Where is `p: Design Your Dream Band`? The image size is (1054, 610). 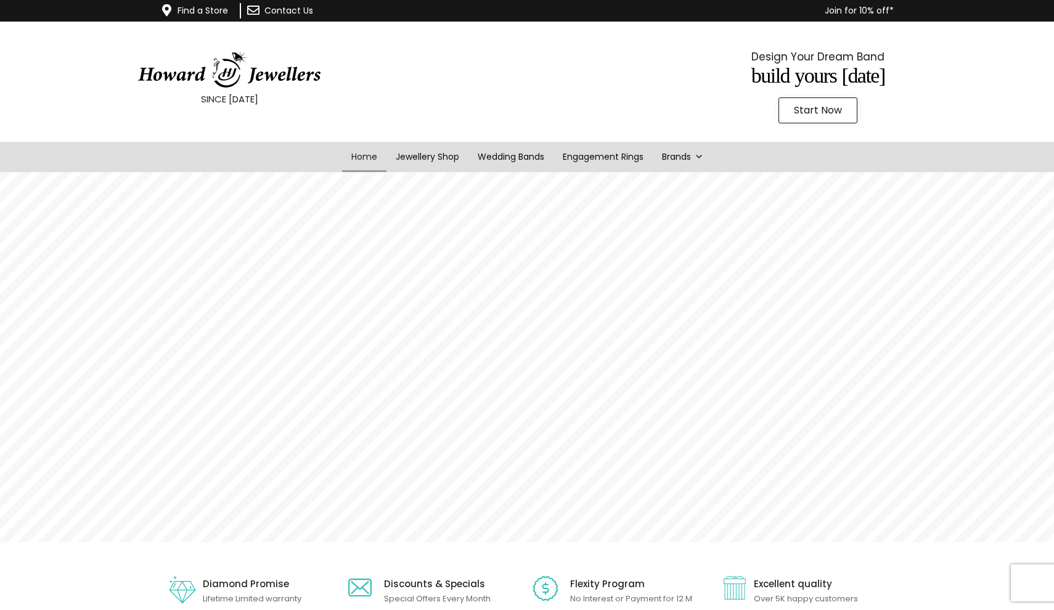
p: Design Your Dream Band is located at coordinates (818, 57).